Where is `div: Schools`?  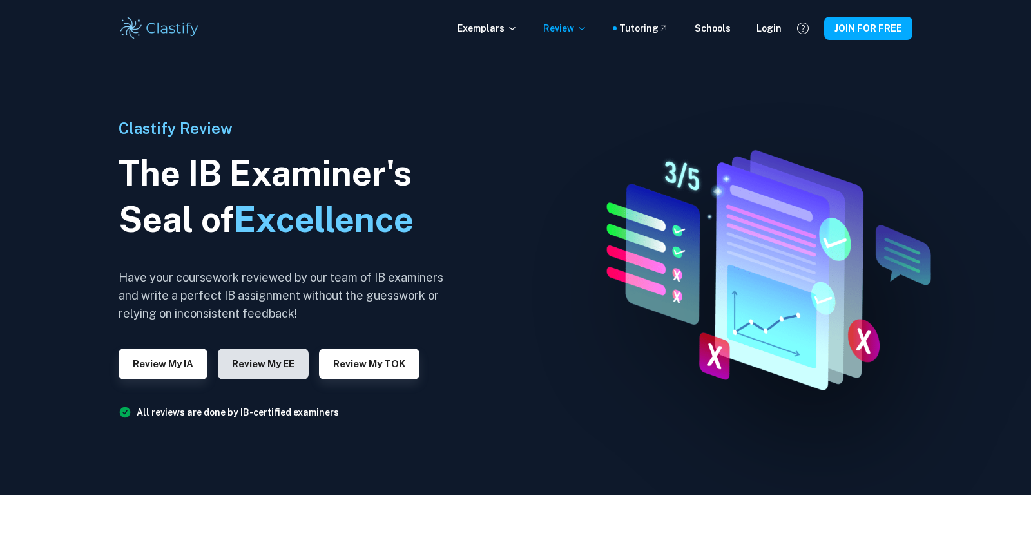
div: Schools is located at coordinates (713, 28).